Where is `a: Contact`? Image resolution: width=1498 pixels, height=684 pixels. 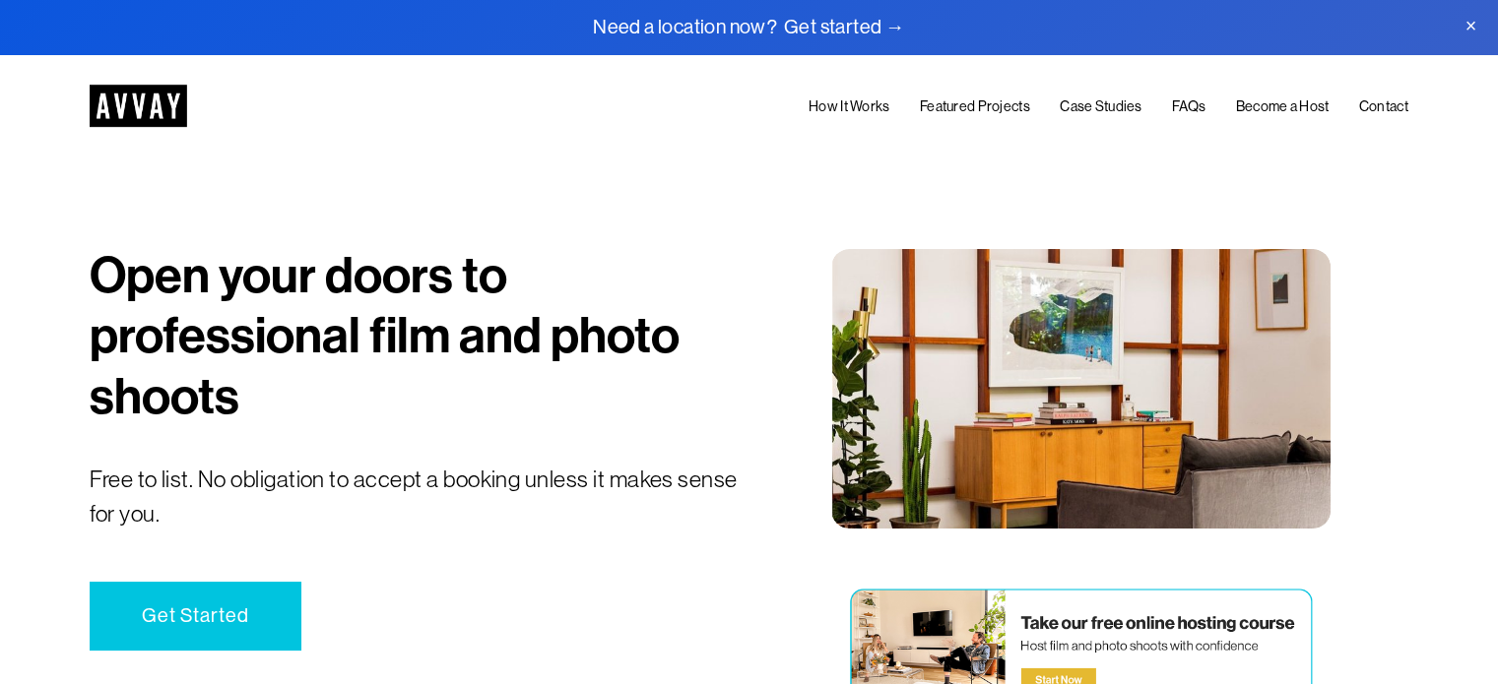 a: Contact is located at coordinates (1383, 107).